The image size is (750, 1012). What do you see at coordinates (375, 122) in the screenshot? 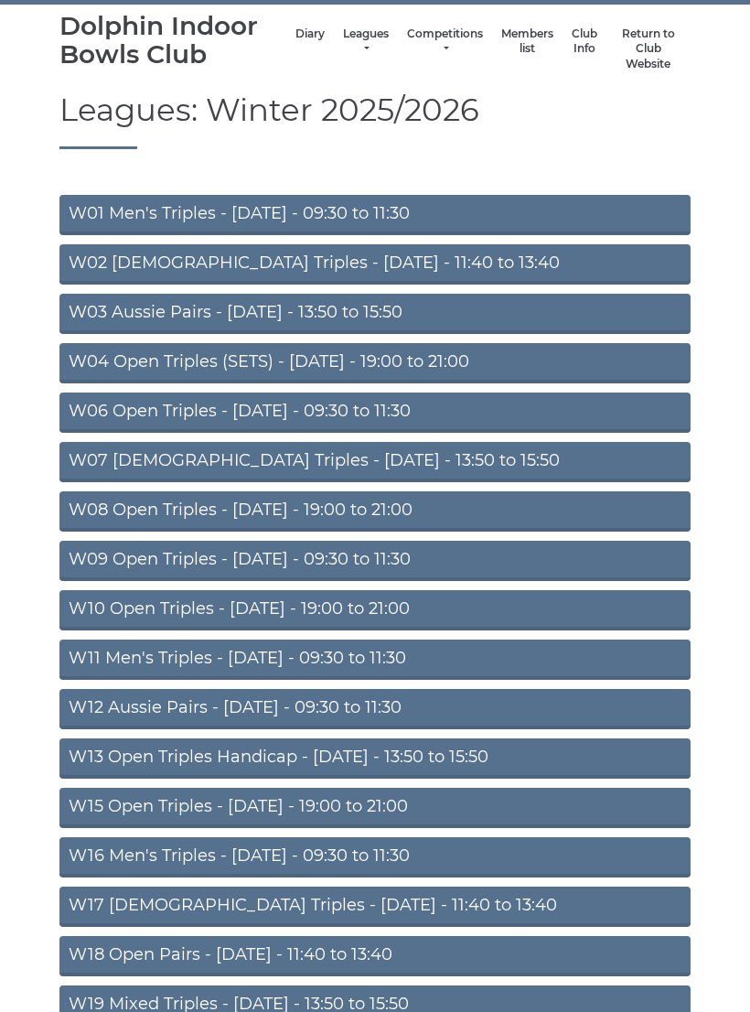
I see `h1: Leagues: Winter 2025/2026` at bounding box center [375, 122].